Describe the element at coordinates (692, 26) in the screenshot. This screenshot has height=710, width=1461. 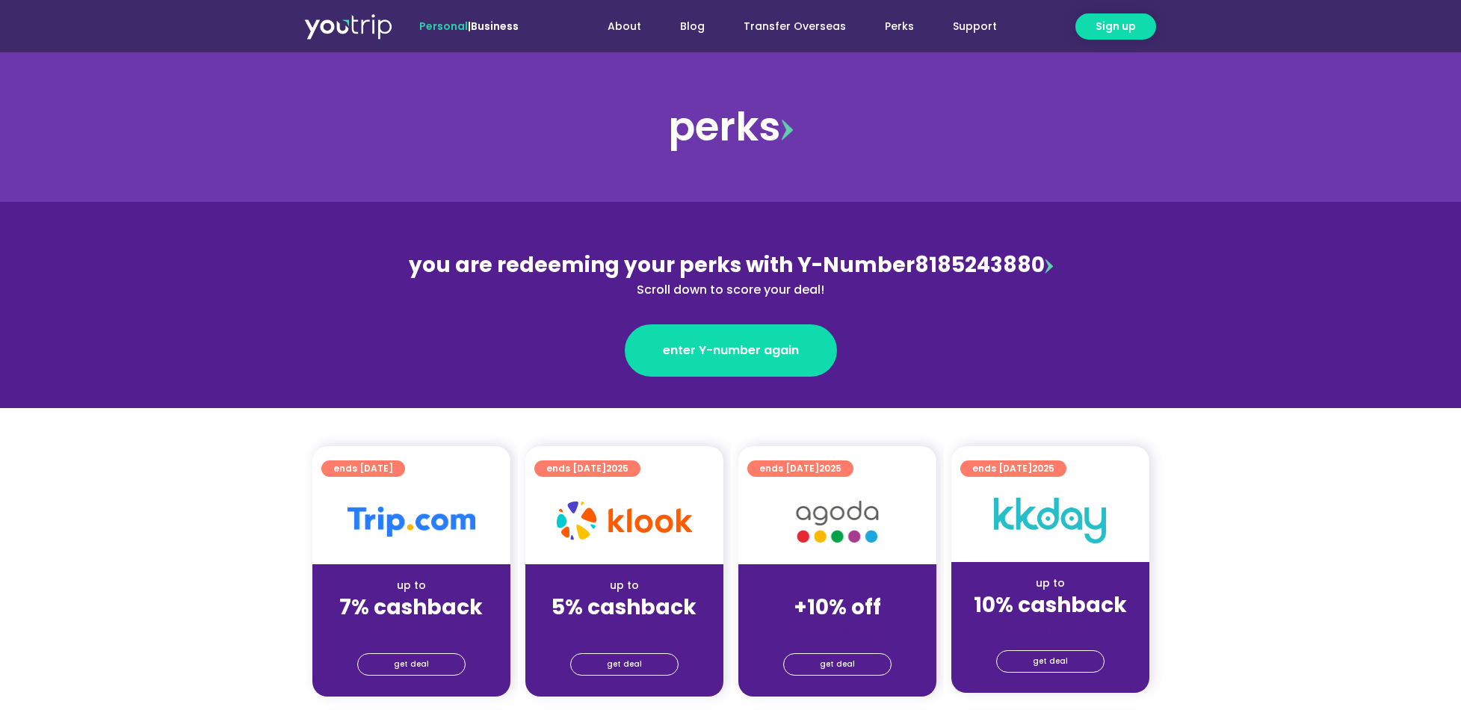
I see `a: Blog` at that location.